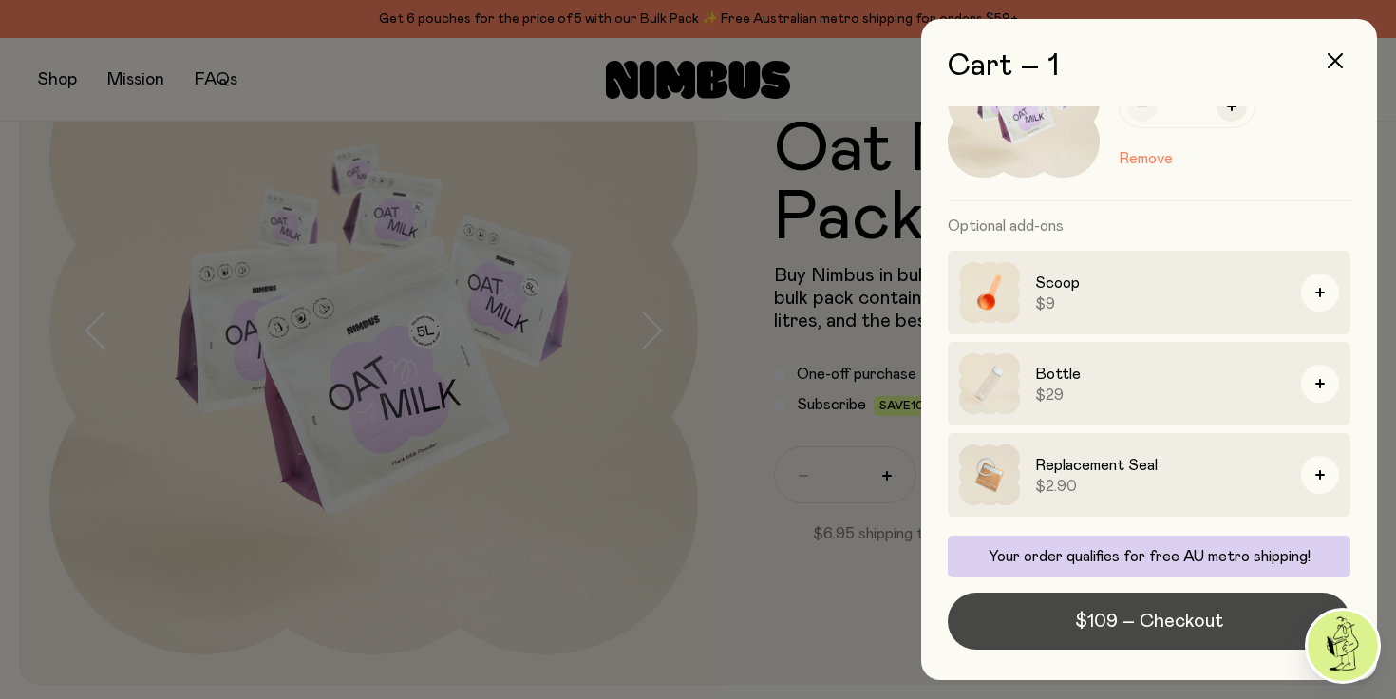 This screenshot has width=1396, height=699. Describe the element at coordinates (1161, 283) in the screenshot. I see `h3: Scoop` at that location.